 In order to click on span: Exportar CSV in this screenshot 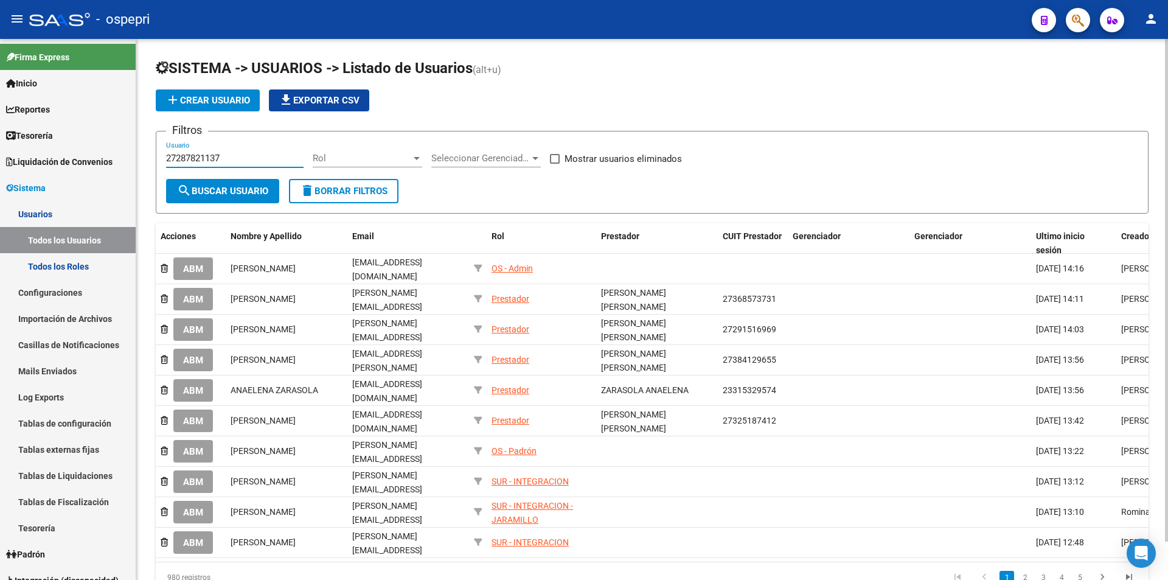, I will do `click(319, 100)`.